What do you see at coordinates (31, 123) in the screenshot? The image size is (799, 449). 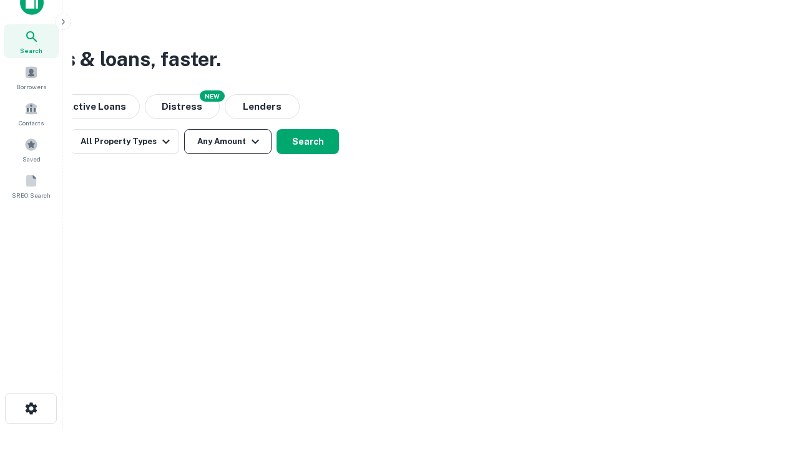 I see `span: Contacts` at bounding box center [31, 123].